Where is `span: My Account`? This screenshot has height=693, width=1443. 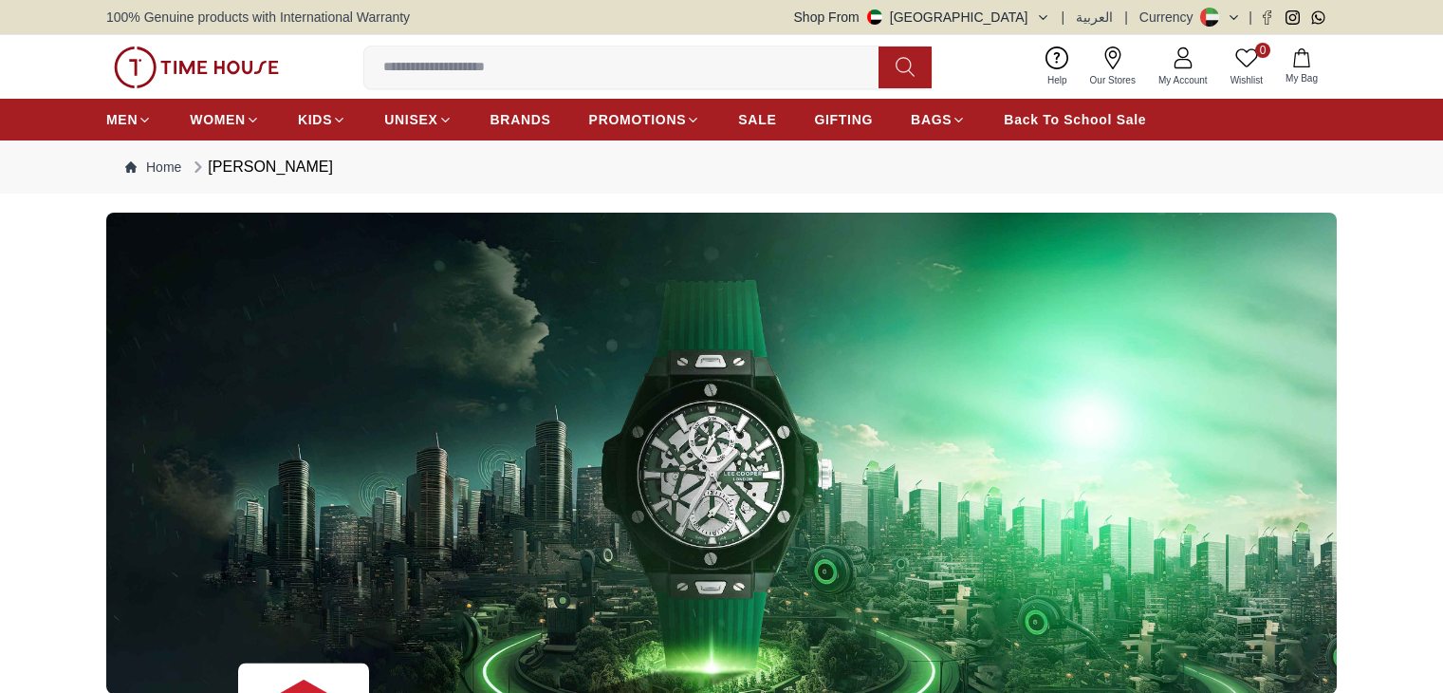
span: My Account is located at coordinates (1183, 80).